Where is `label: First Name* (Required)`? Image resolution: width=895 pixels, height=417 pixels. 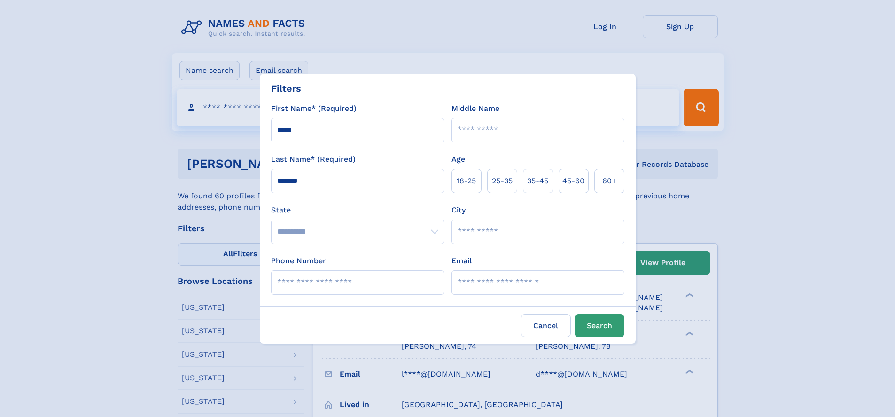 label: First Name* (Required) is located at coordinates (314, 109).